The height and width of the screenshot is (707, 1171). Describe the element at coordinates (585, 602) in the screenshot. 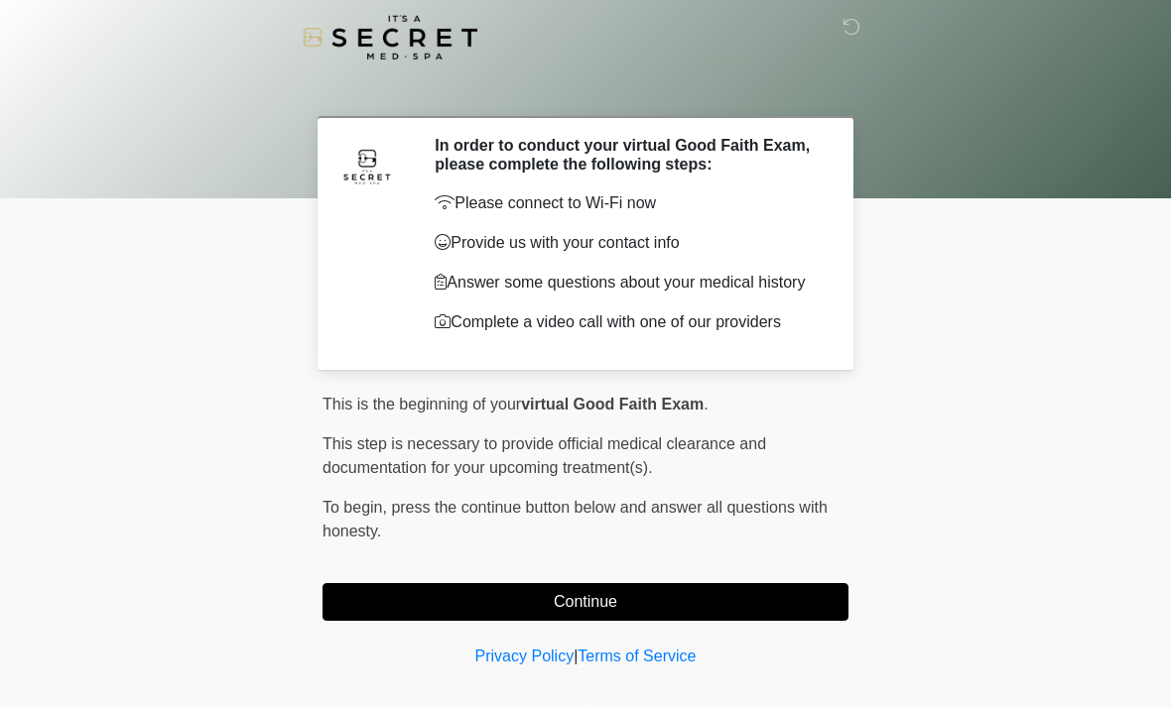

I see `button: Continue` at that location.